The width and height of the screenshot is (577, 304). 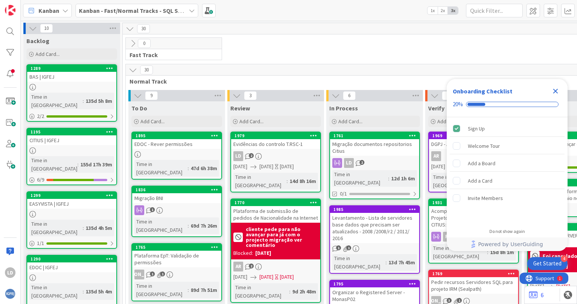 I want to click on div: Invite Members is incomplete., so click(x=507, y=198).